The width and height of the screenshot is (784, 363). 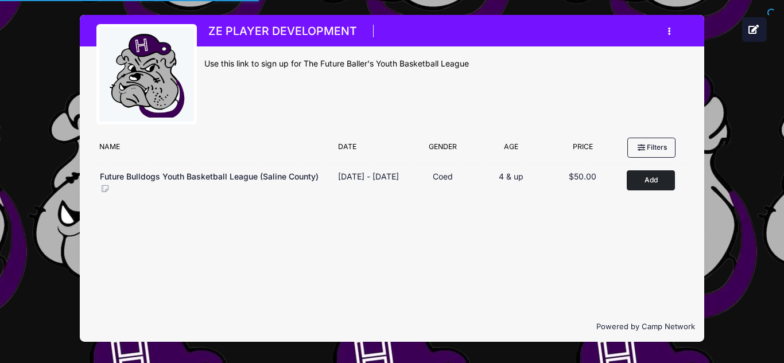 What do you see at coordinates (651, 147) in the screenshot?
I see `button: Filters` at bounding box center [651, 147].